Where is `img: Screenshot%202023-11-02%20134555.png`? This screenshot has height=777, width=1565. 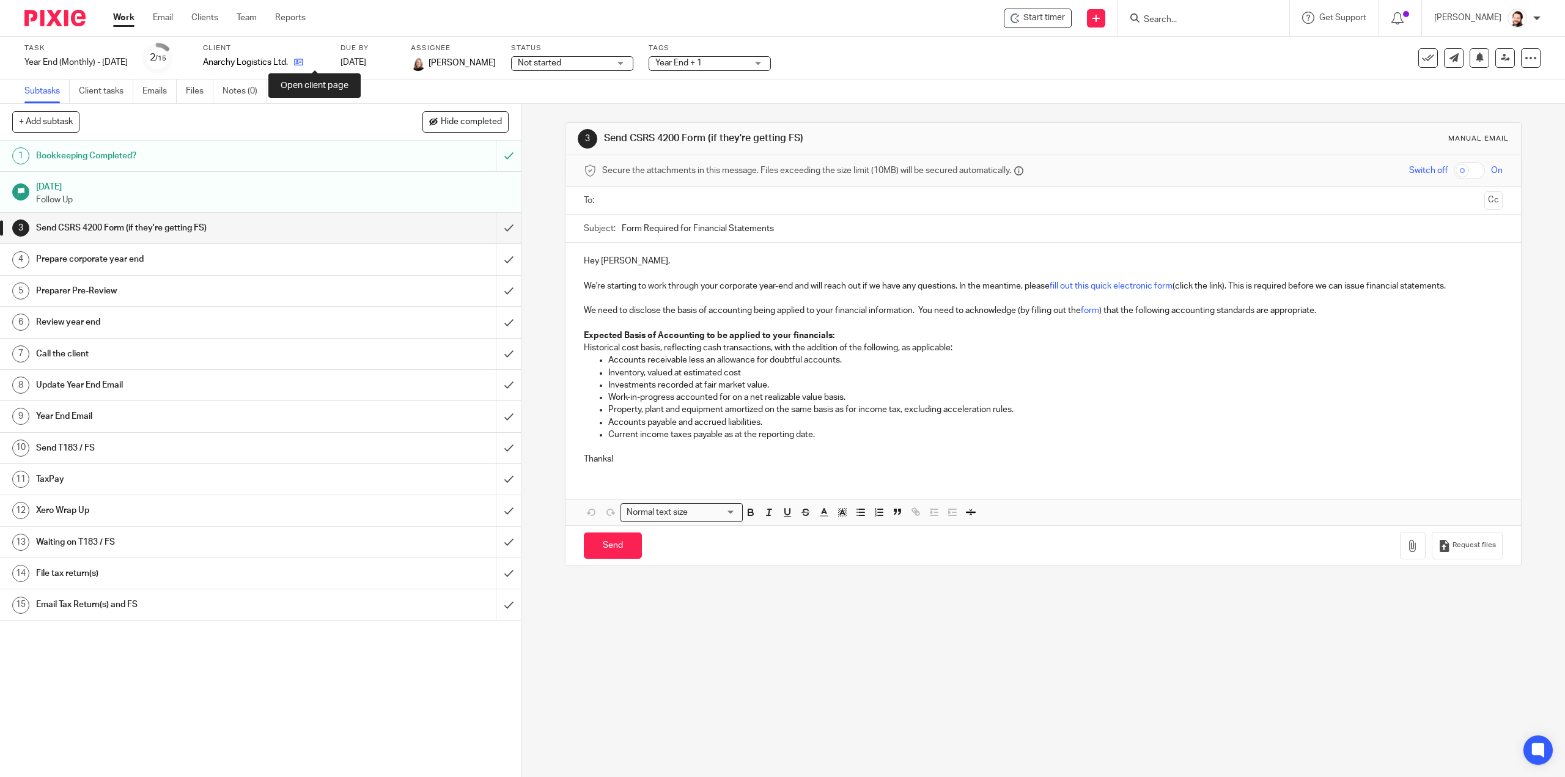 img: Screenshot%202023-11-02%20134555.png is located at coordinates (418, 64).